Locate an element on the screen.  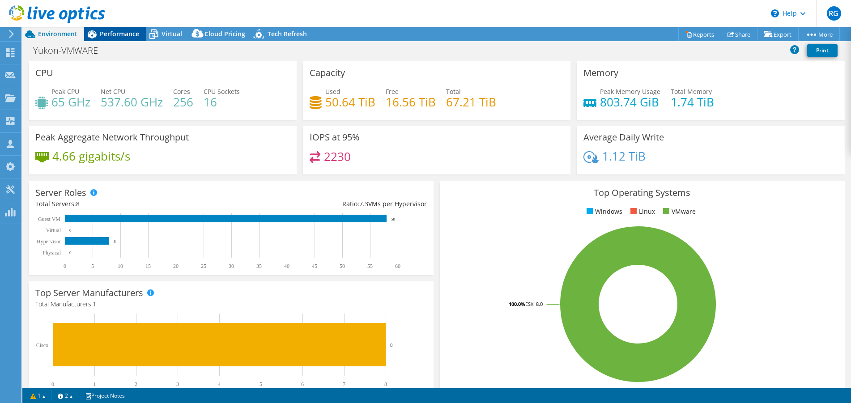
span: Cores is located at coordinates (182, 91).